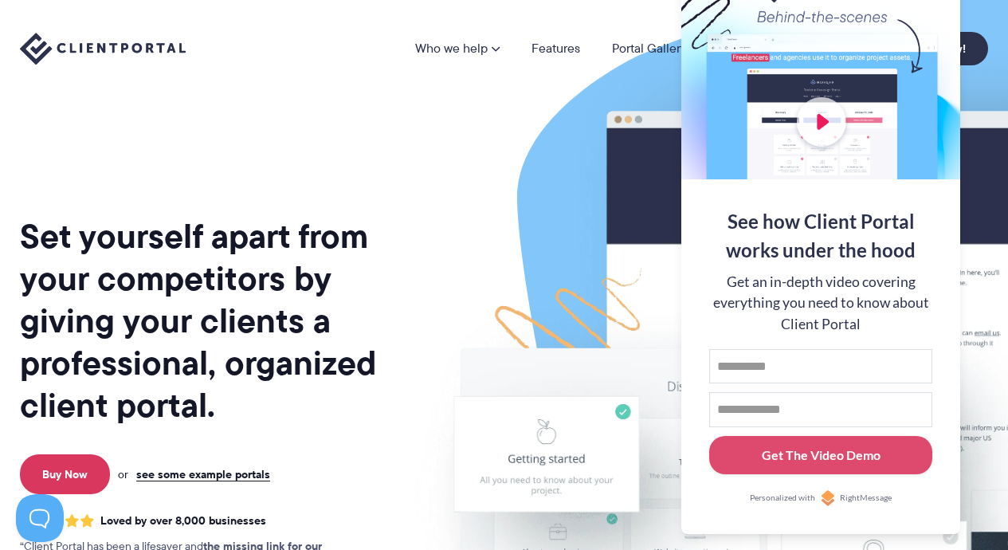 The image size is (1008, 550). Describe the element at coordinates (821, 455) in the screenshot. I see `button: Get The Video Demo` at that location.